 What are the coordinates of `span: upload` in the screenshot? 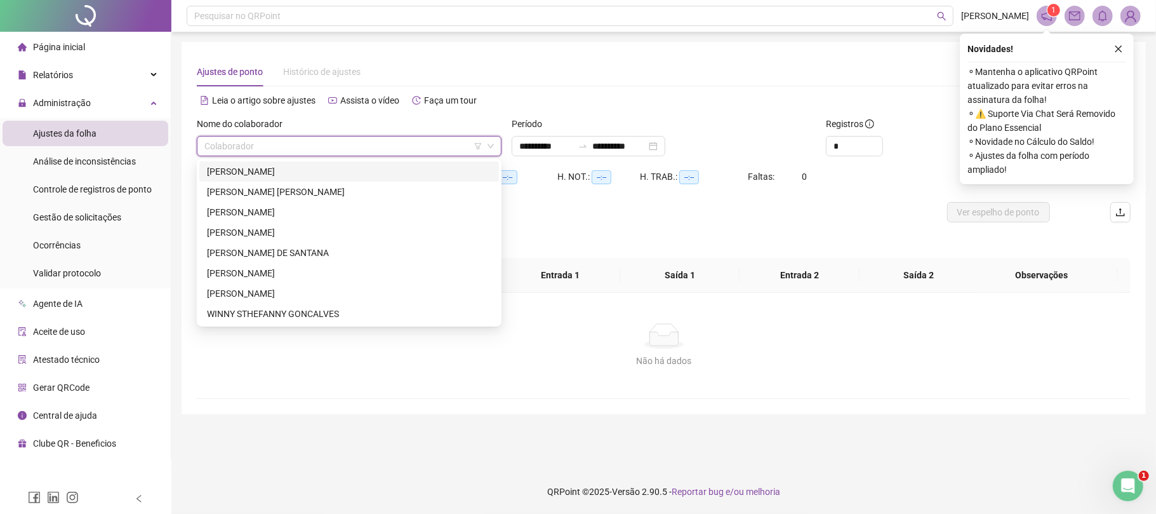 It's located at (1120, 212).